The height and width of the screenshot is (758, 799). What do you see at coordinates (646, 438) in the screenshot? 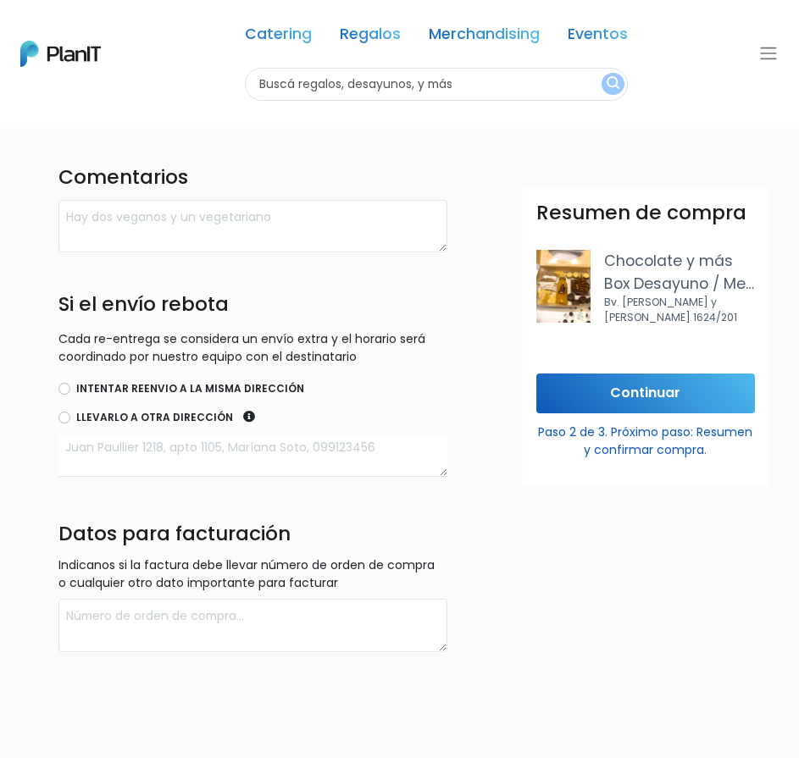
I see `p: Paso 2 de 3. Próximo paso: Resumen y confirmar compra.` at bounding box center [646, 438].